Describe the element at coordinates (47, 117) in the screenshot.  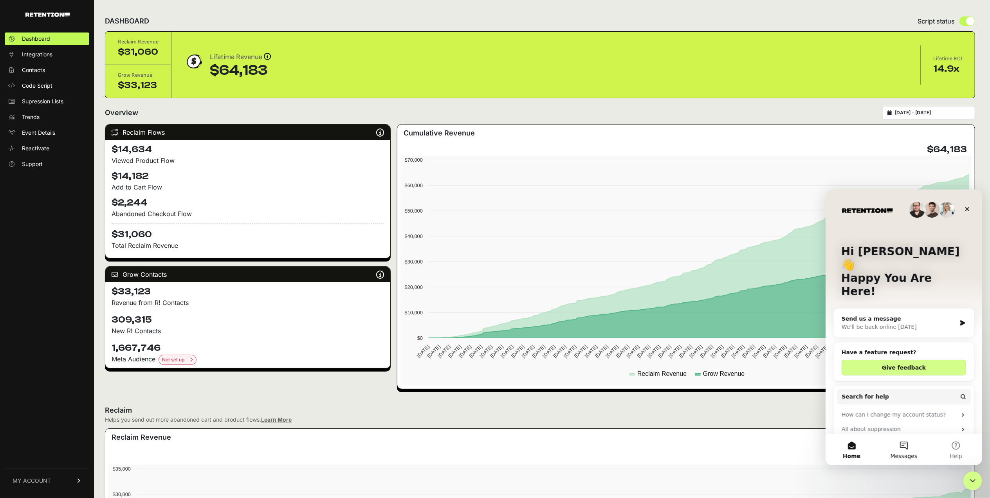
I see `a: Trends` at that location.